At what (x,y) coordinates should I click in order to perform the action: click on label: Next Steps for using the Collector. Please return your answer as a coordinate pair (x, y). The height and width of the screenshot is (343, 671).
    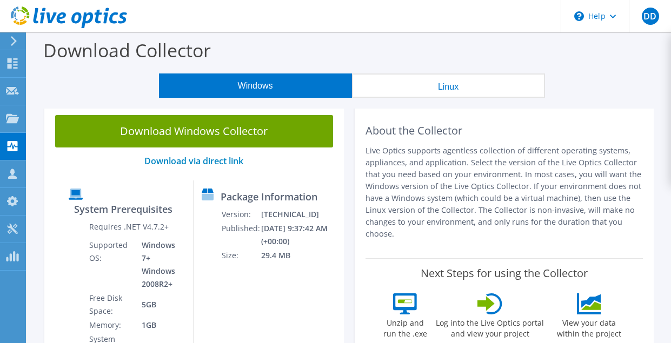
    Looking at the image, I should click on (504, 274).